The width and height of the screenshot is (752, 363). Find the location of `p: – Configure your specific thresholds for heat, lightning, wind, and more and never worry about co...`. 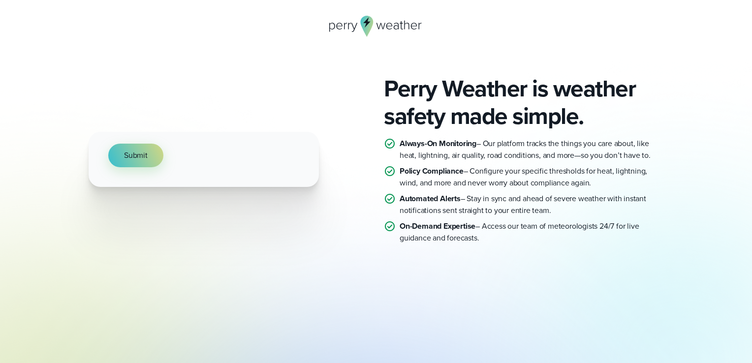

p: – Configure your specific thresholds for heat, lightning, wind, and more and never worry about co... is located at coordinates (531, 177).